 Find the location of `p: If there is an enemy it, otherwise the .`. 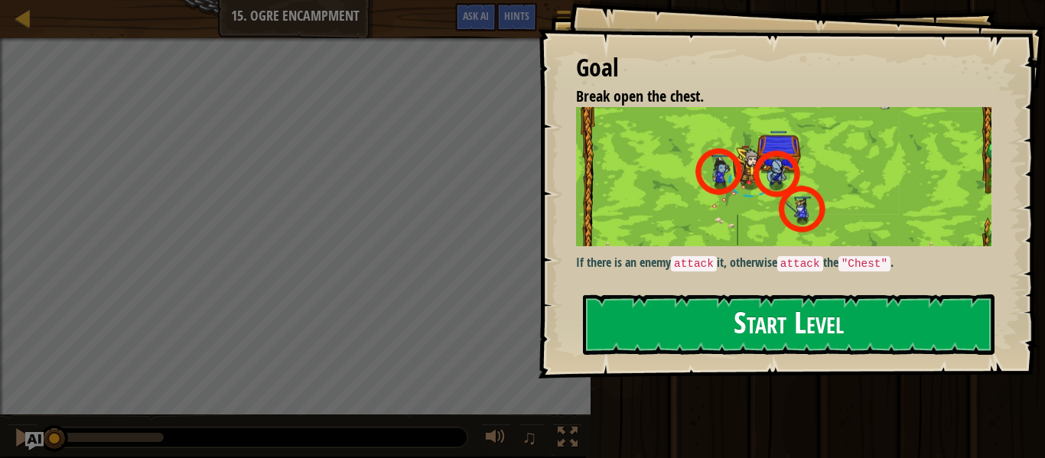

p: If there is an enemy it, otherwise the . is located at coordinates (784, 263).